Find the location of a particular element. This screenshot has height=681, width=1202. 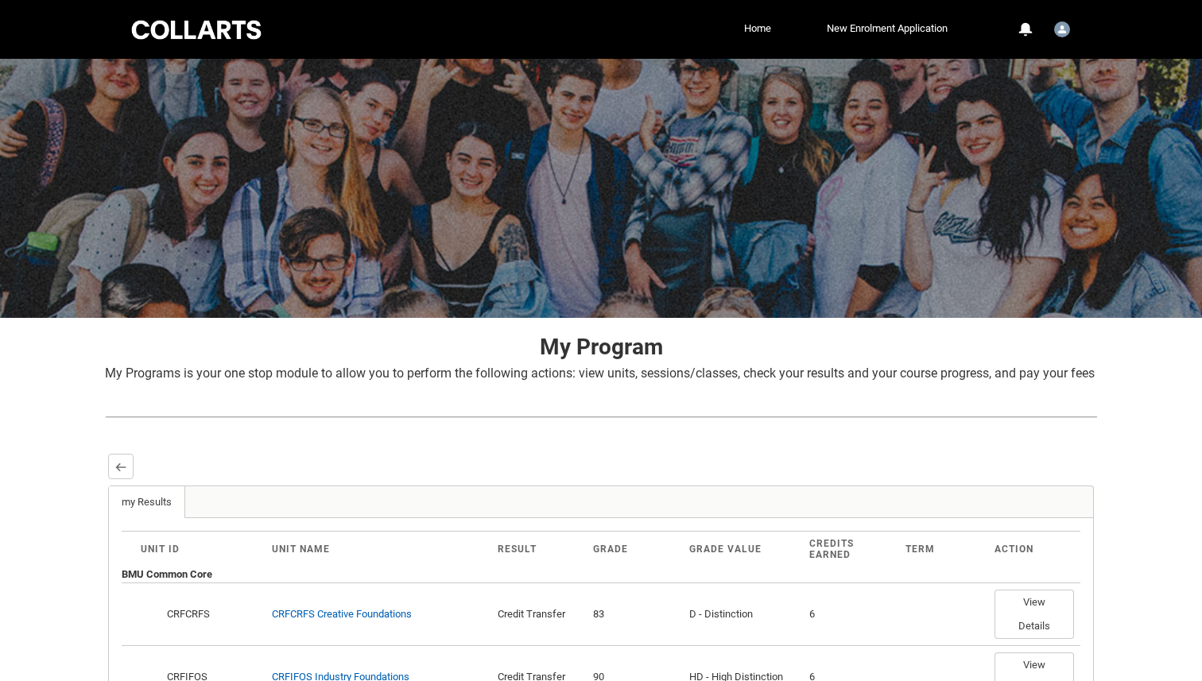

div: Credit Transfer is located at coordinates (539, 614).